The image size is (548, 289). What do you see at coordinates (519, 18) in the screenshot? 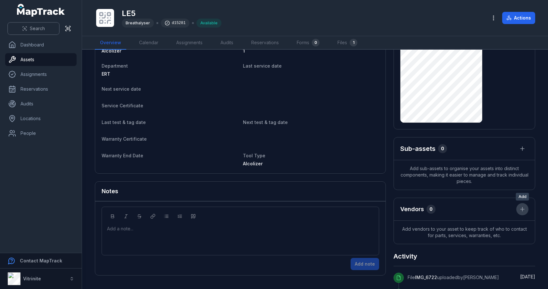
I see `button: Actions` at bounding box center [519, 18].